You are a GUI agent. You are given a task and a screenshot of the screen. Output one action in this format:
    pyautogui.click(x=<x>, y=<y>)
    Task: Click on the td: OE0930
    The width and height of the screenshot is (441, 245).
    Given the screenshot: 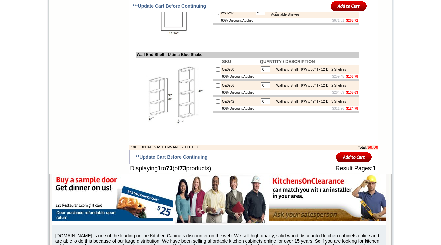 What is the action you would take?
    pyautogui.click(x=241, y=69)
    